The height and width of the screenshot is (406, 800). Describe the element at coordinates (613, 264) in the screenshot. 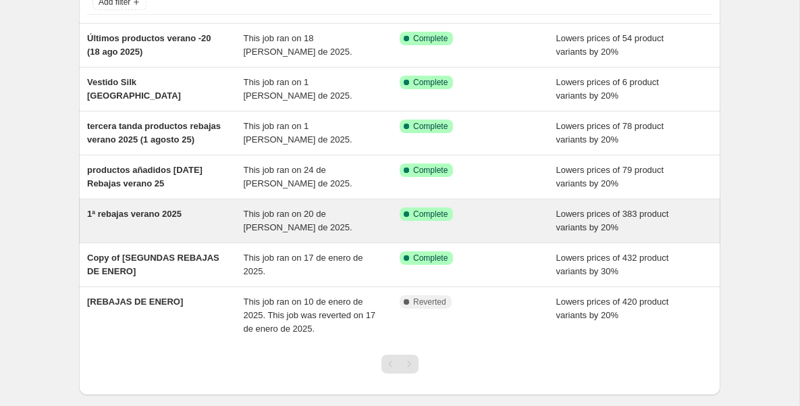

I see `span: Lowers prices of 432 product variants by 30%` at that location.